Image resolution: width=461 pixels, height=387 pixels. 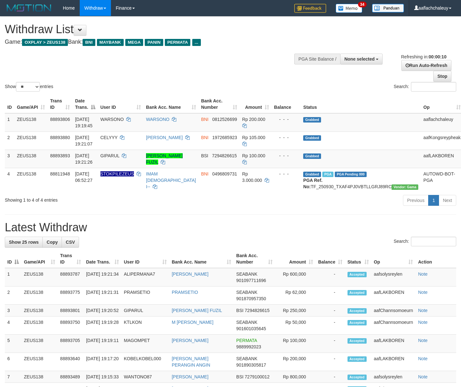 What do you see at coordinates (317, 59) in the screenshot?
I see `div: PGA Site Balance /` at bounding box center [317, 59].